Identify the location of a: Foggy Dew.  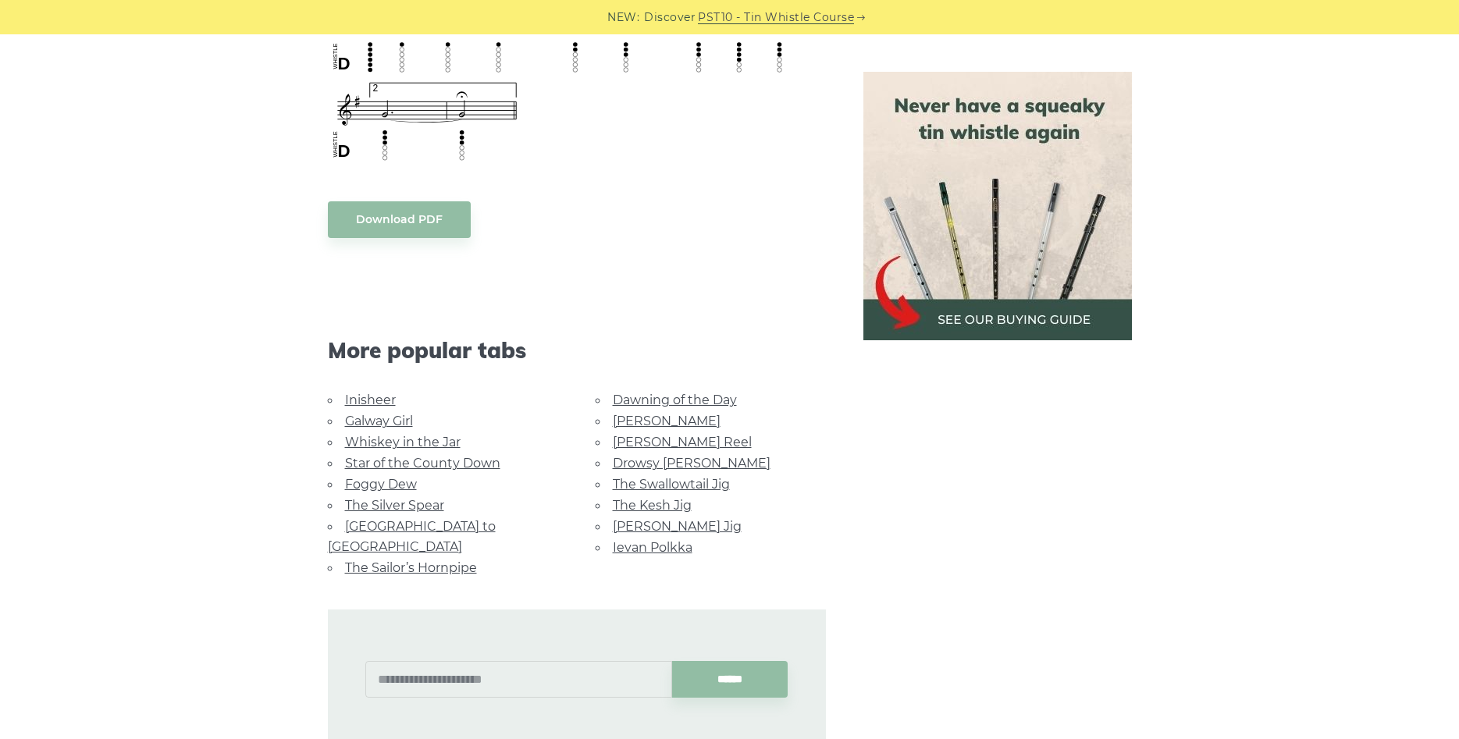
(381, 484).